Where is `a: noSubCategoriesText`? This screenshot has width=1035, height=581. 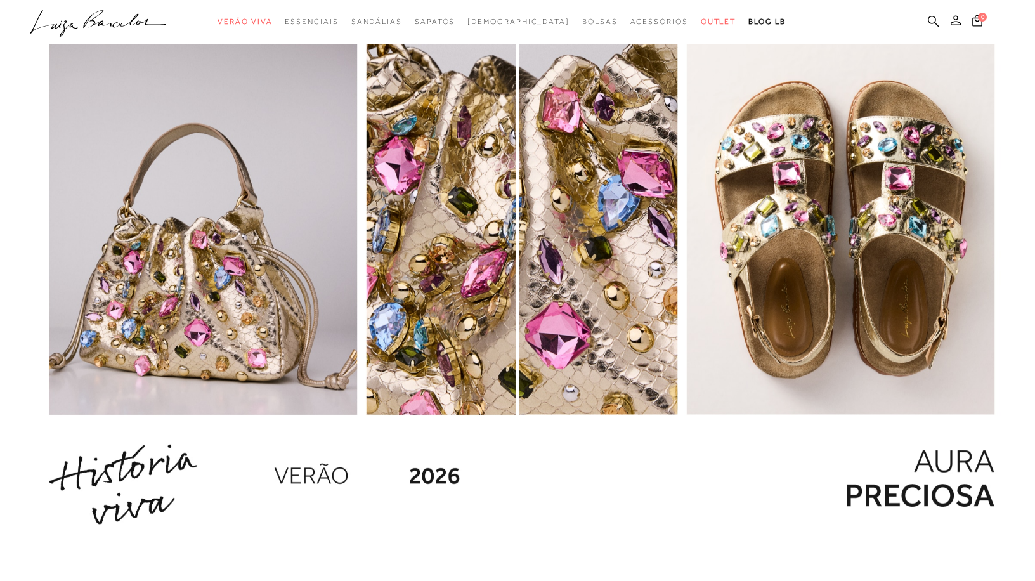
a: noSubCategoriesText is located at coordinates (518, 22).